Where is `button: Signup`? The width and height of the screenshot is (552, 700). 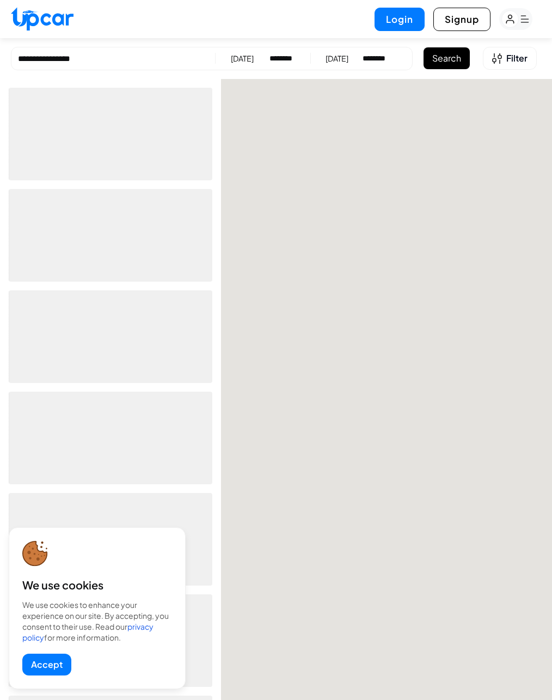
button: Signup is located at coordinates (462, 19).